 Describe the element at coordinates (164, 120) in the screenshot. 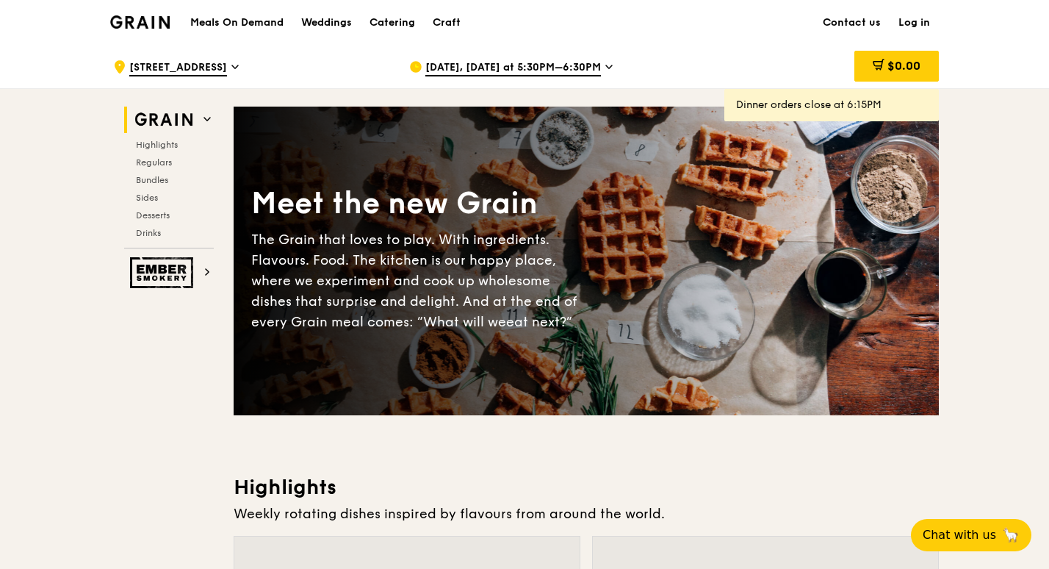

I see `img: Grain web logo` at that location.